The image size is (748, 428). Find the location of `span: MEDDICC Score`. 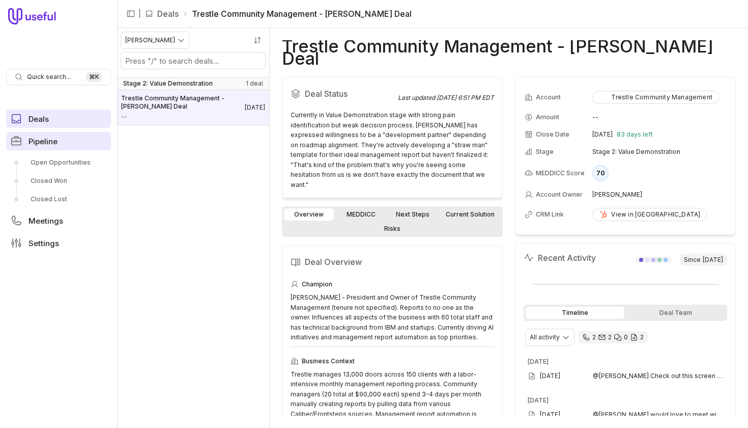

span: MEDDICC Score is located at coordinates (560, 173).